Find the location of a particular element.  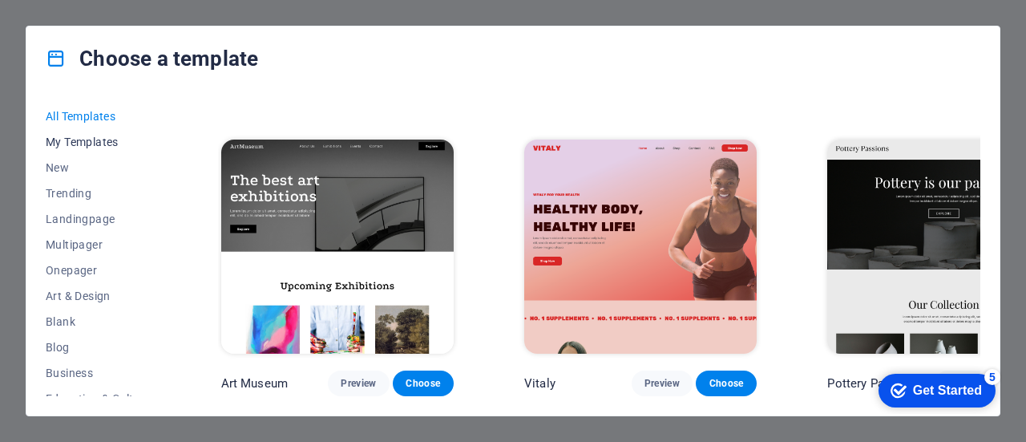

button: Business is located at coordinates (98, 373).